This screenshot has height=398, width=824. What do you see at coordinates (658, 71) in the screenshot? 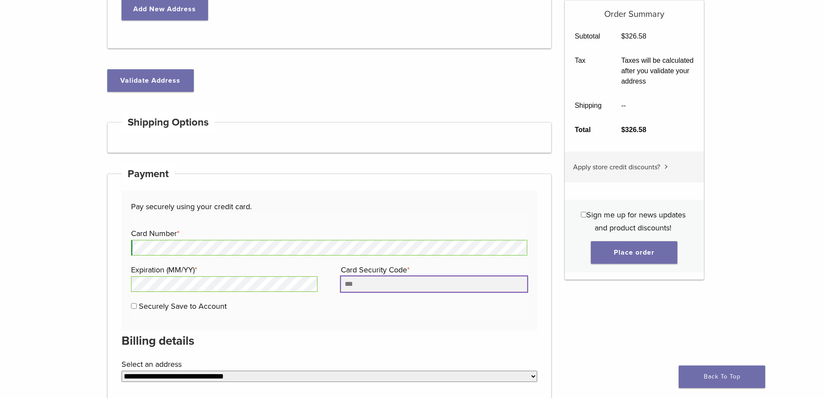
I see `td: Taxes will be calculated after you validate your address` at bounding box center [658, 71].